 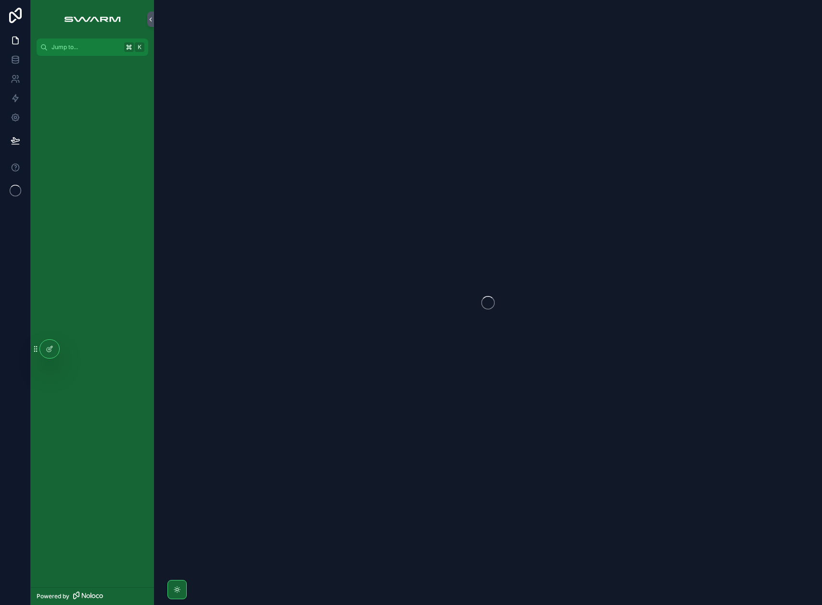 I want to click on div: scrollable content, so click(x=92, y=64).